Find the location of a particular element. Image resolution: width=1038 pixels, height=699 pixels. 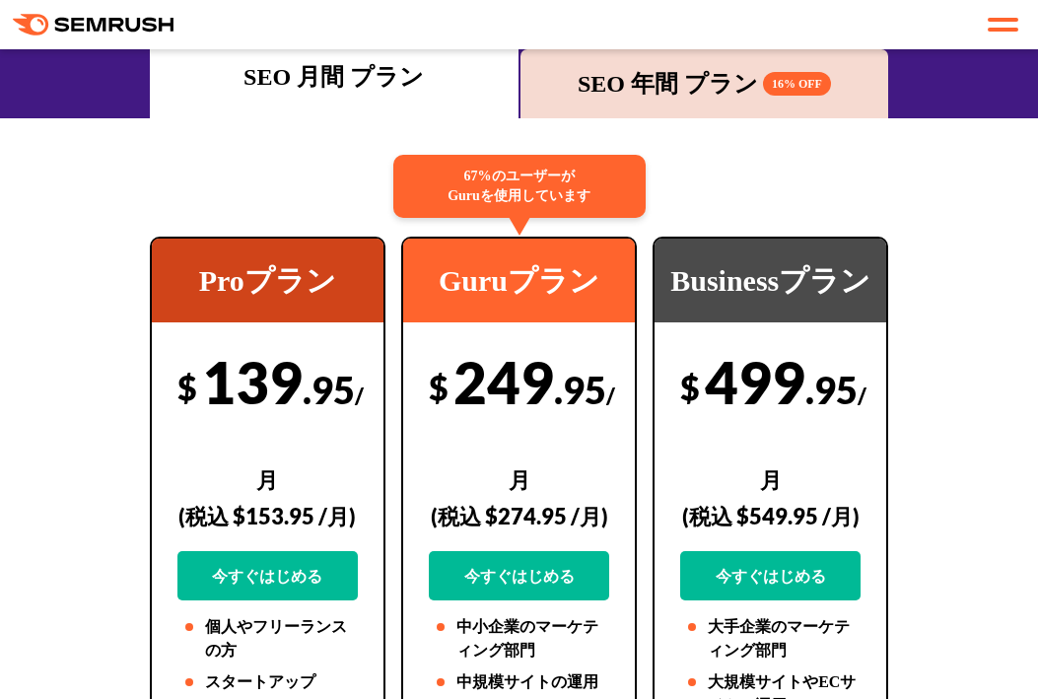

div: Businessプラン is located at coordinates (770, 280).